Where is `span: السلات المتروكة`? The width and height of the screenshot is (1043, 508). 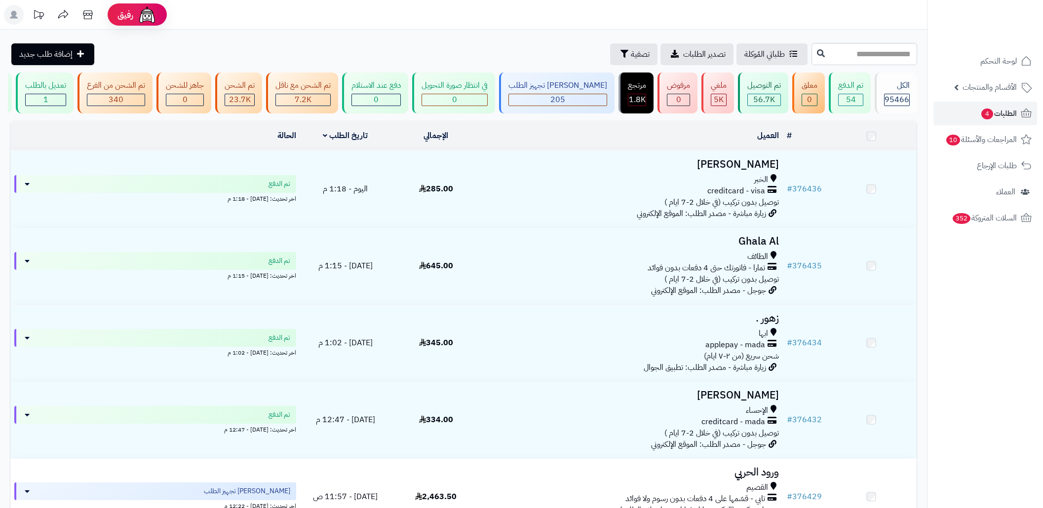
span: السلات المتروكة is located at coordinates (984, 218).